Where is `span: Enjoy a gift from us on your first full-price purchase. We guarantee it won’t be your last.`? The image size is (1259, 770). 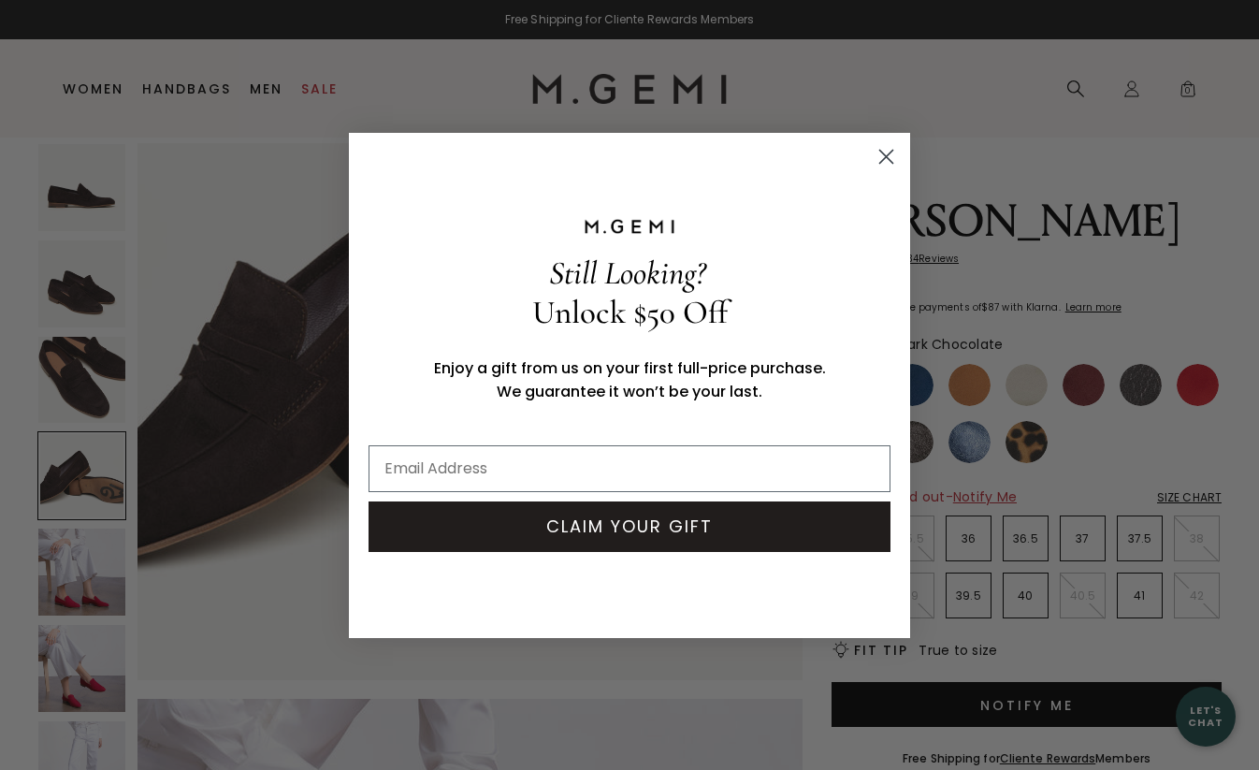
span: Enjoy a gift from us on your first full-price purchase. We guarantee it won’t be your last. is located at coordinates (630, 380).